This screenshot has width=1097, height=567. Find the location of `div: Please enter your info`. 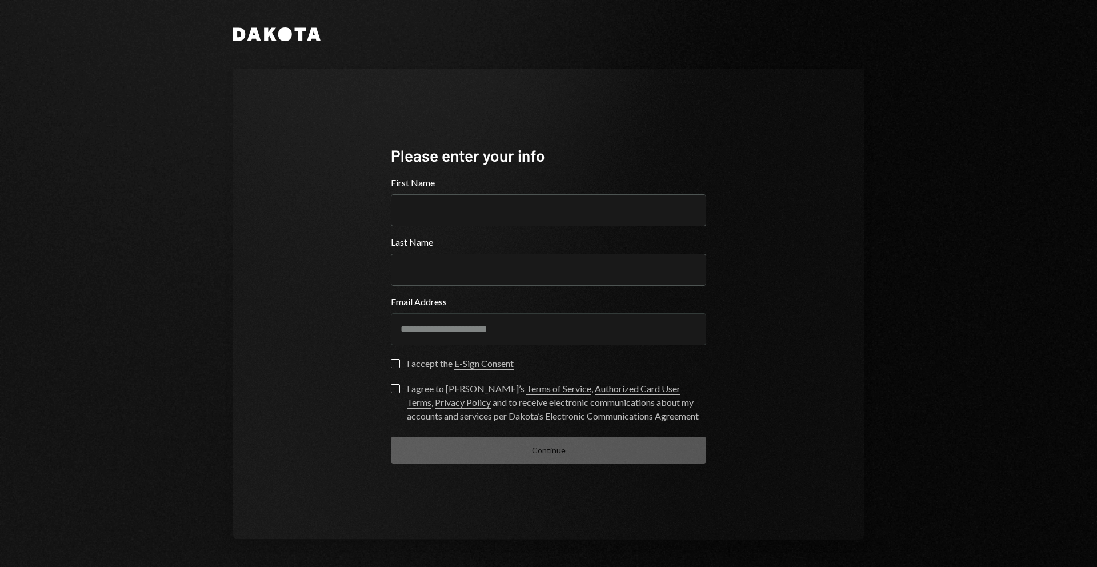

div: Please enter your info is located at coordinates (548, 155).